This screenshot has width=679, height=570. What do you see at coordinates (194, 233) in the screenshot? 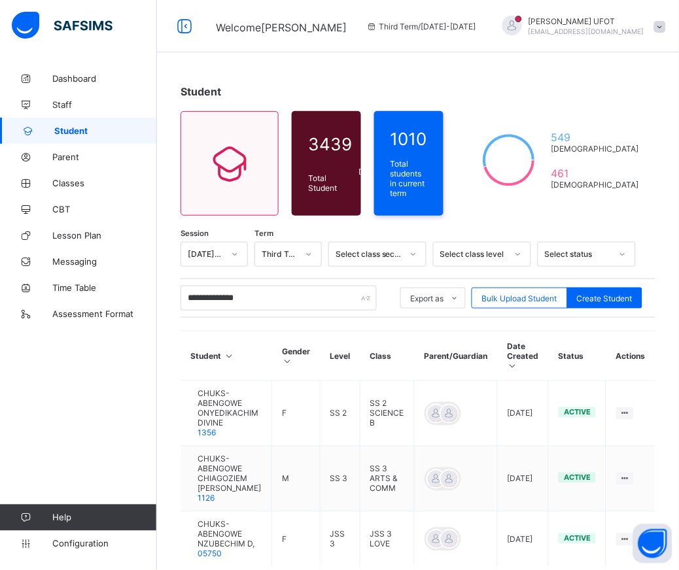
I see `span: Session` at bounding box center [194, 233].